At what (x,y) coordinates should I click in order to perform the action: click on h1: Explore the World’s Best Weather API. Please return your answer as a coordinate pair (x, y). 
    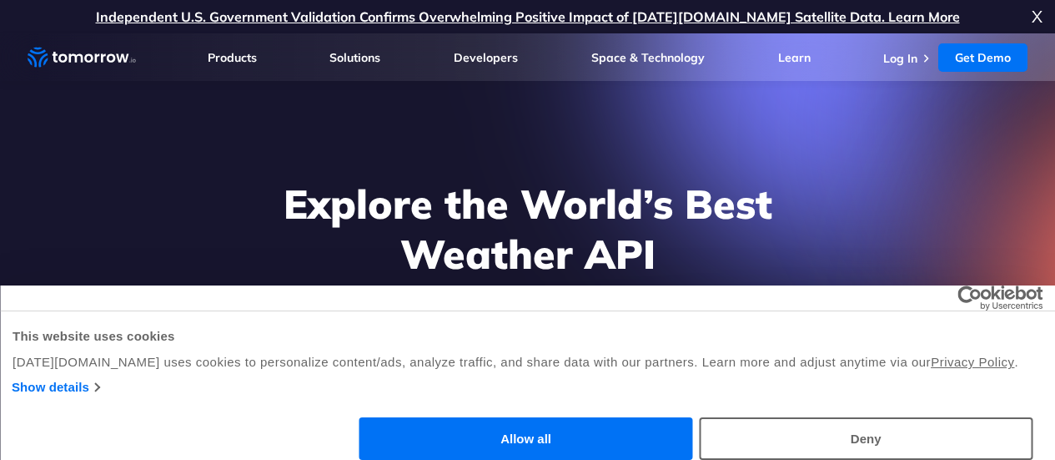
    Looking at the image, I should click on (528, 229).